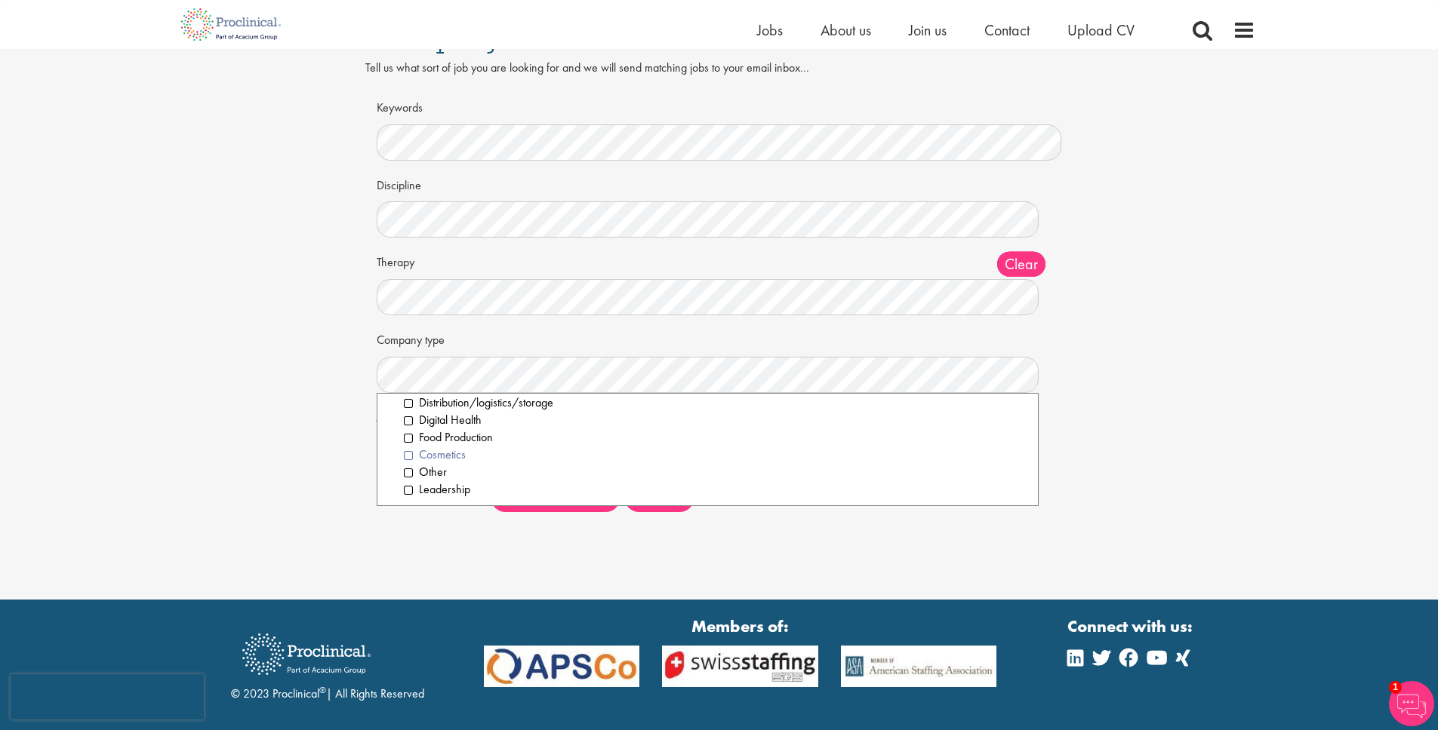 The width and height of the screenshot is (1438, 730). What do you see at coordinates (428, 106) in the screenshot?
I see `label: Keywords` at bounding box center [428, 106].